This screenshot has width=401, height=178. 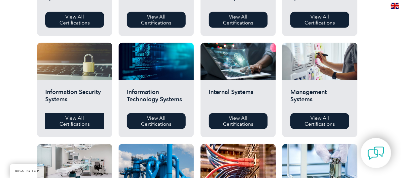 I want to click on h2: Information Security Systems, so click(x=75, y=98).